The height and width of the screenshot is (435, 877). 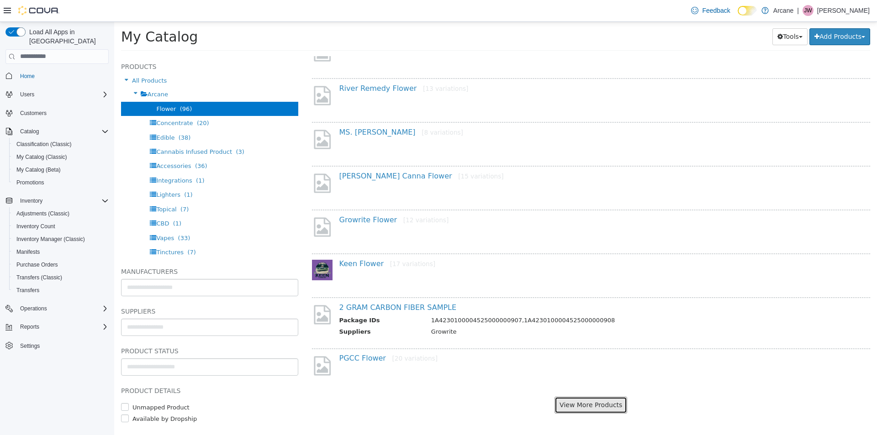 I want to click on span: All Products, so click(x=35, y=58).